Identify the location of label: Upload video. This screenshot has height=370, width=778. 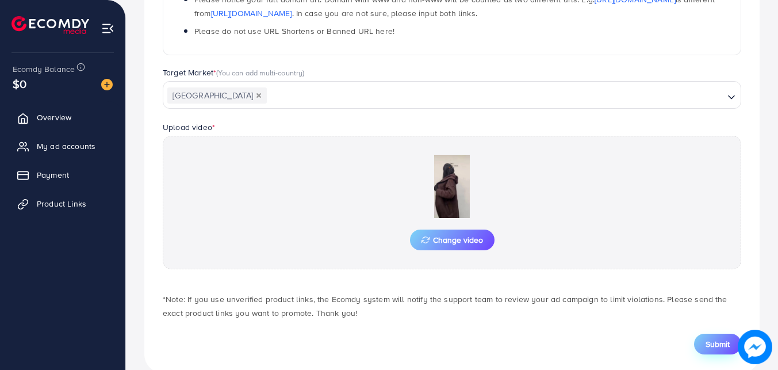
(189, 127).